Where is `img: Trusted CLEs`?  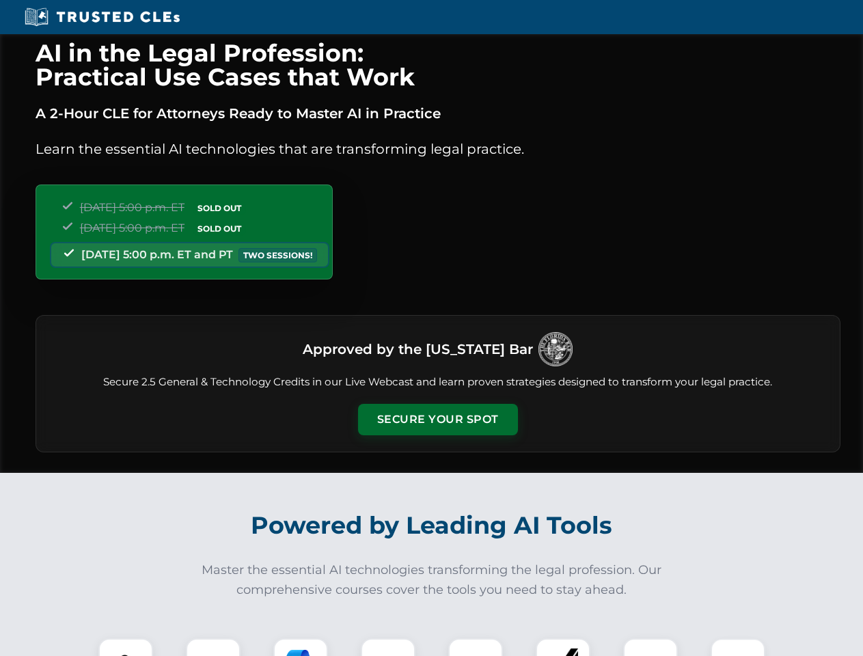 img: Trusted CLEs is located at coordinates (102, 17).